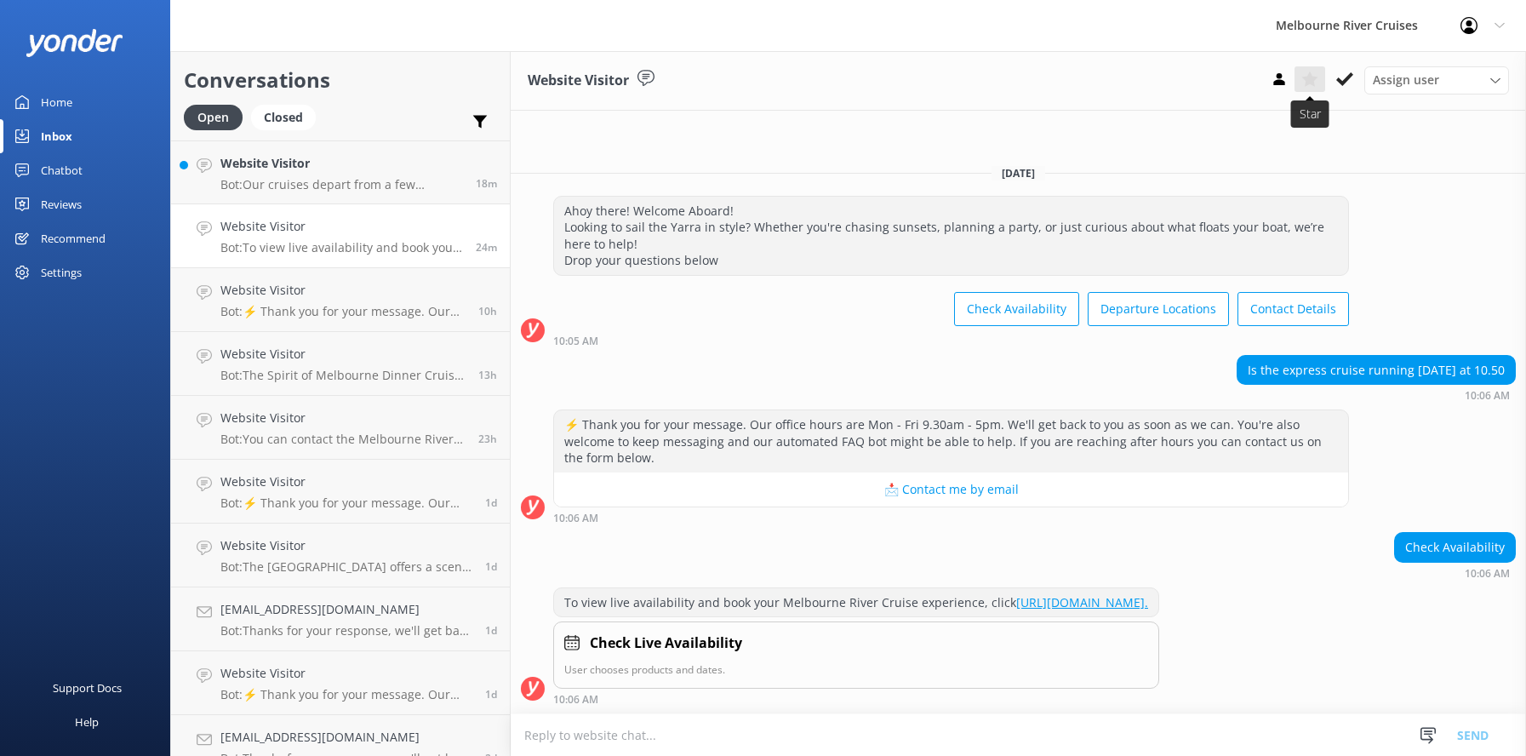 The height and width of the screenshot is (756, 1526). What do you see at coordinates (1455, 547) in the screenshot?
I see `div: Check Availability` at bounding box center [1455, 547].